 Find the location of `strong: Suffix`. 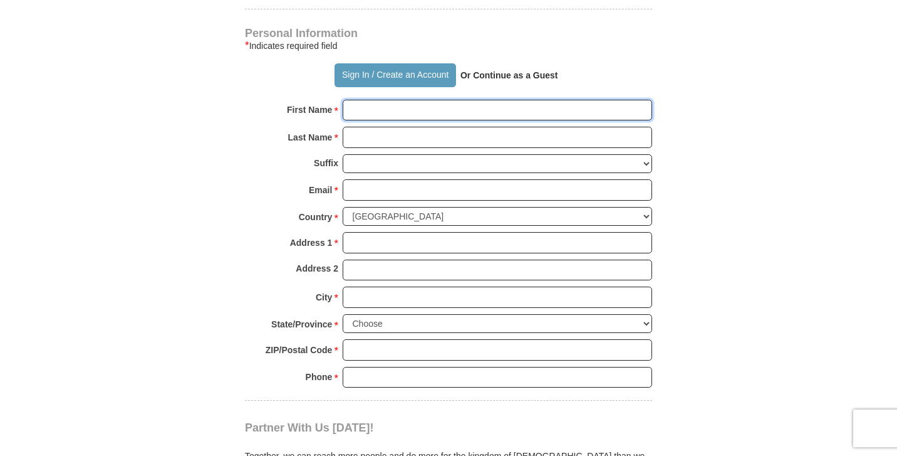

strong: Suffix is located at coordinates (326, 163).